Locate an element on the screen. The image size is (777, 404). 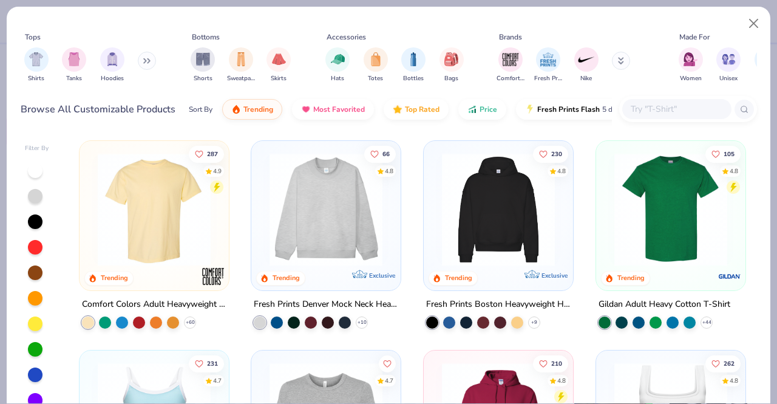
img: Skirts Image is located at coordinates (279, 59).